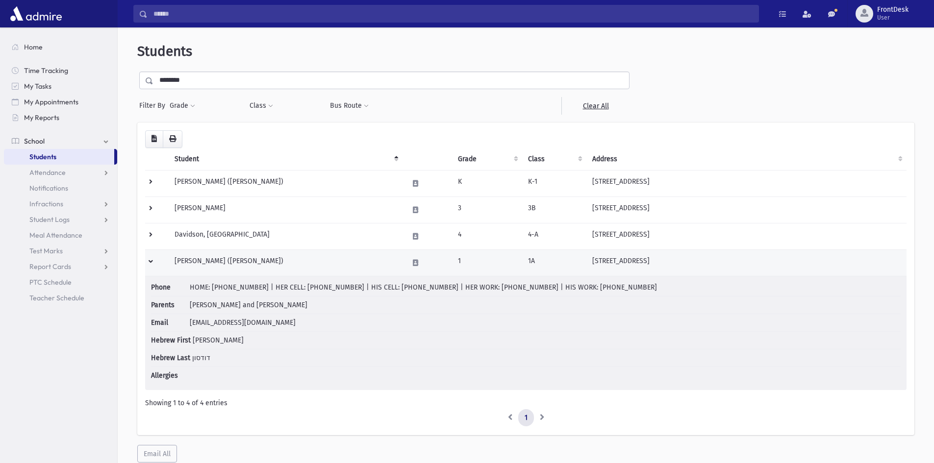  What do you see at coordinates (487, 159) in the screenshot?
I see `th: Grade: activate to sort column ascending` at bounding box center [487, 159].